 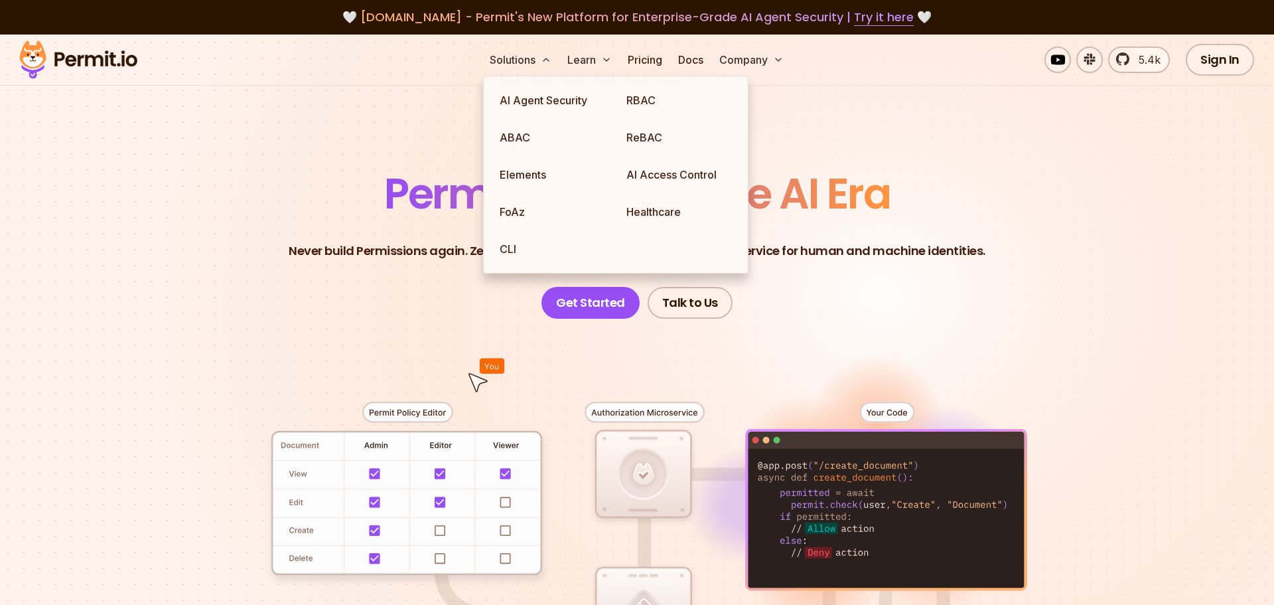 I want to click on a: FoAz, so click(x=552, y=212).